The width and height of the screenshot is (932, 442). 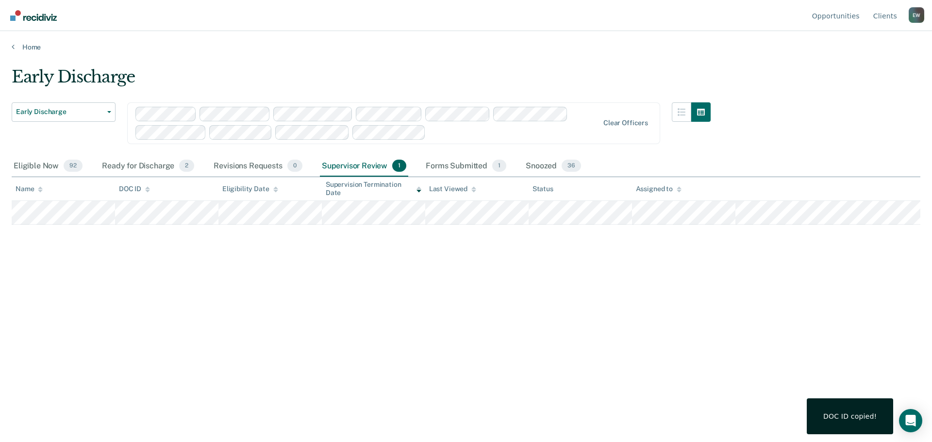 I want to click on span: 0, so click(x=295, y=166).